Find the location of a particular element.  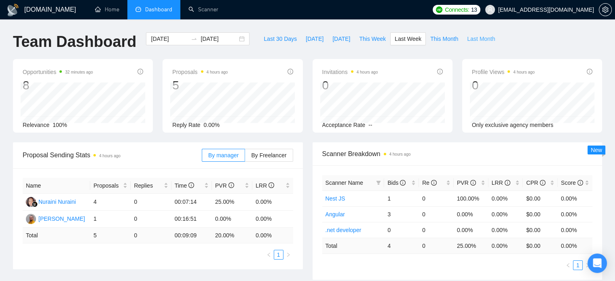

span: This Month is located at coordinates (444, 39).